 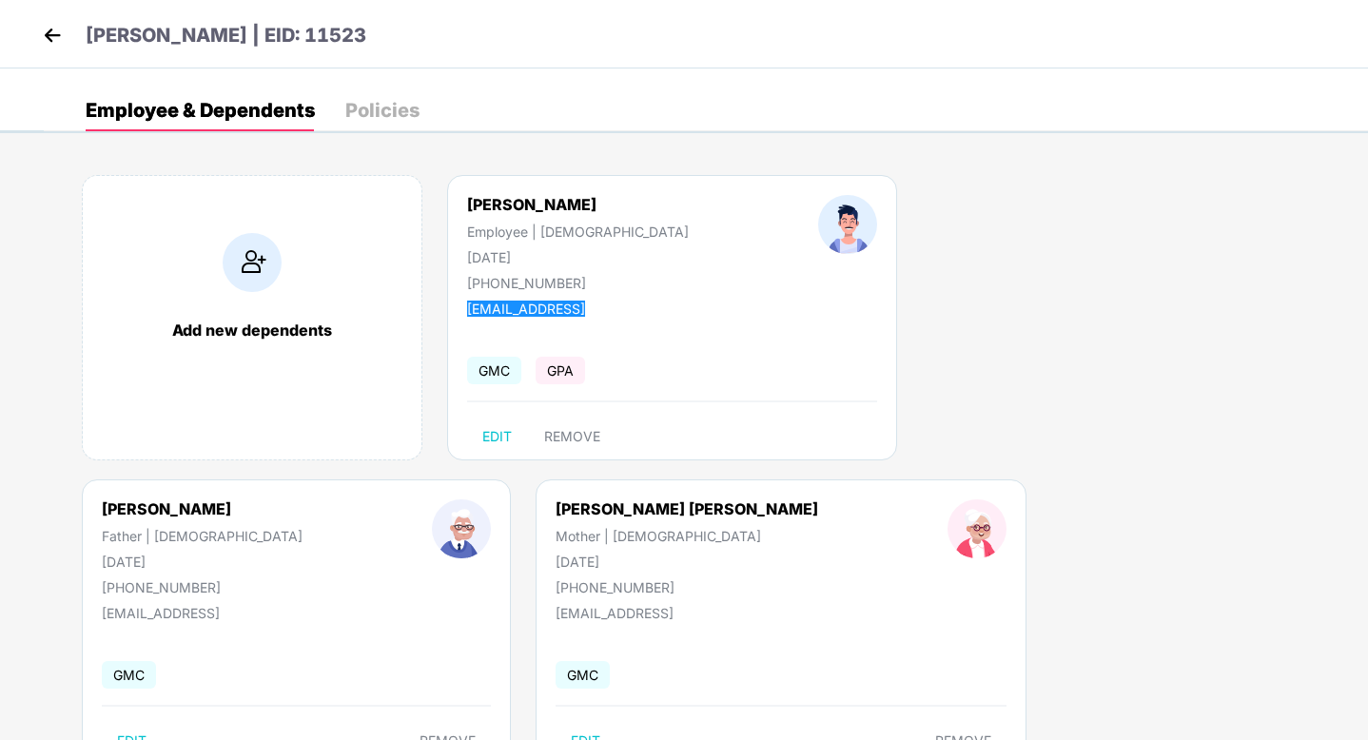 I want to click on span: GPA, so click(x=560, y=370).